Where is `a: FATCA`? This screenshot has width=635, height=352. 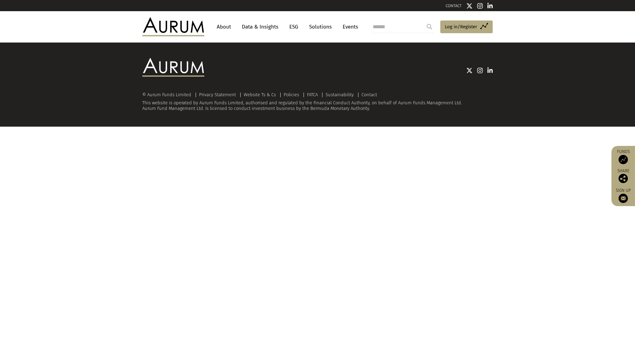
a: FATCA is located at coordinates (312, 95).